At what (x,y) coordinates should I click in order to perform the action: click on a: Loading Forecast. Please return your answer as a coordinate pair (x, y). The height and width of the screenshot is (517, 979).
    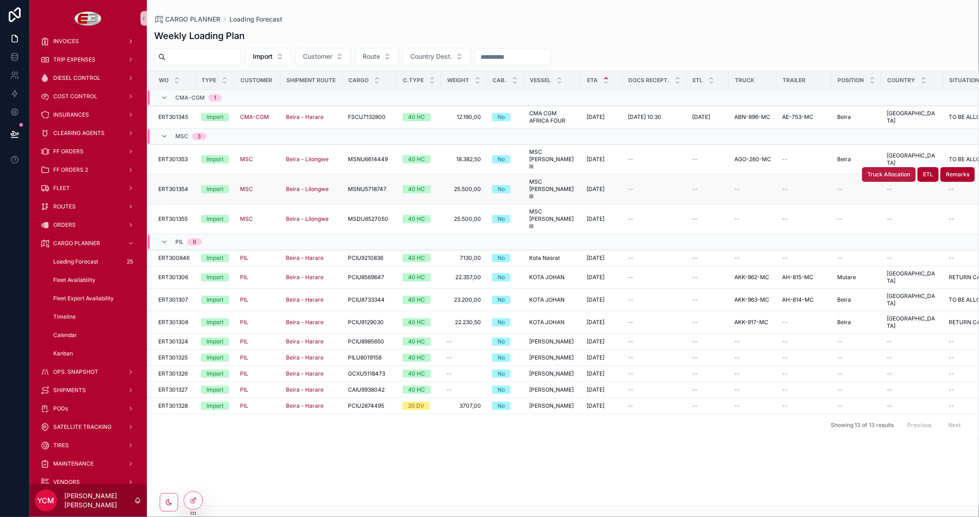
    Looking at the image, I should click on (256, 19).